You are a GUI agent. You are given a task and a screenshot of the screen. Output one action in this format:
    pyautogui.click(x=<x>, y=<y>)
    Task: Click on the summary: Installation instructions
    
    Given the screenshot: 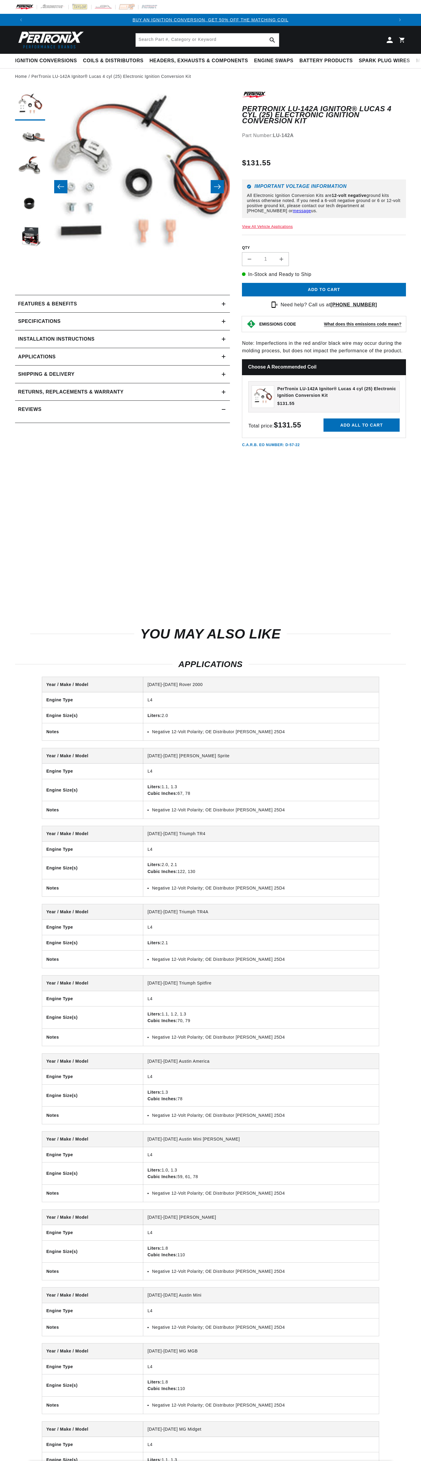 What is the action you would take?
    pyautogui.click(x=122, y=339)
    